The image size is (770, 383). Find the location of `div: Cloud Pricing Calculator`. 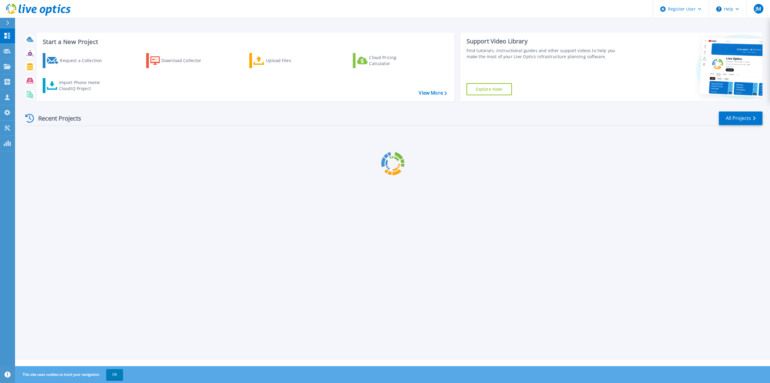

div: Cloud Pricing Calculator is located at coordinates (393, 60).